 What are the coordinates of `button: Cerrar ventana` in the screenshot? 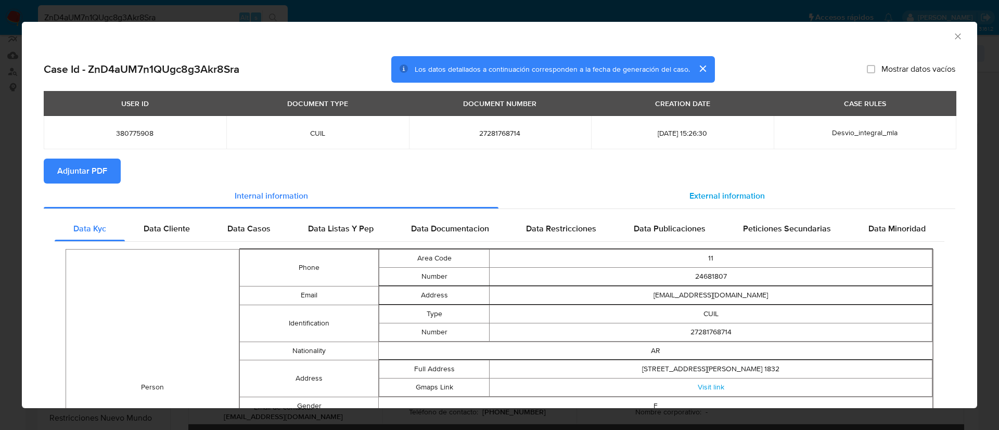 It's located at (958, 36).